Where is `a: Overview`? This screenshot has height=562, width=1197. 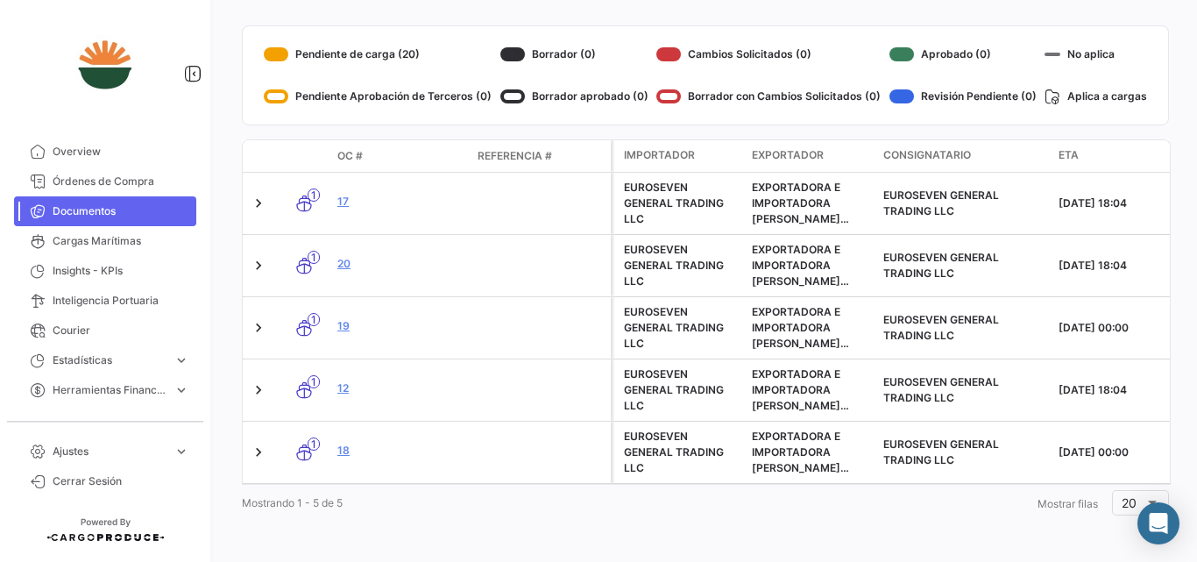
a: Overview is located at coordinates (105, 152).